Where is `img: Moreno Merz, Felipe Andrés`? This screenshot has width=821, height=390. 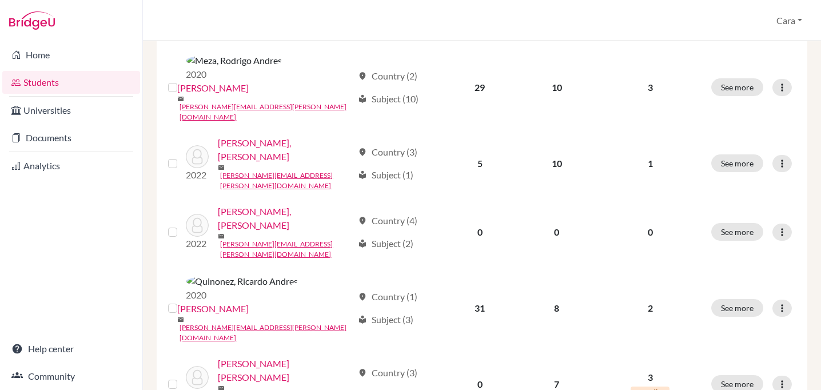
img: Moreno Merz, Felipe Andrés is located at coordinates (197, 157).